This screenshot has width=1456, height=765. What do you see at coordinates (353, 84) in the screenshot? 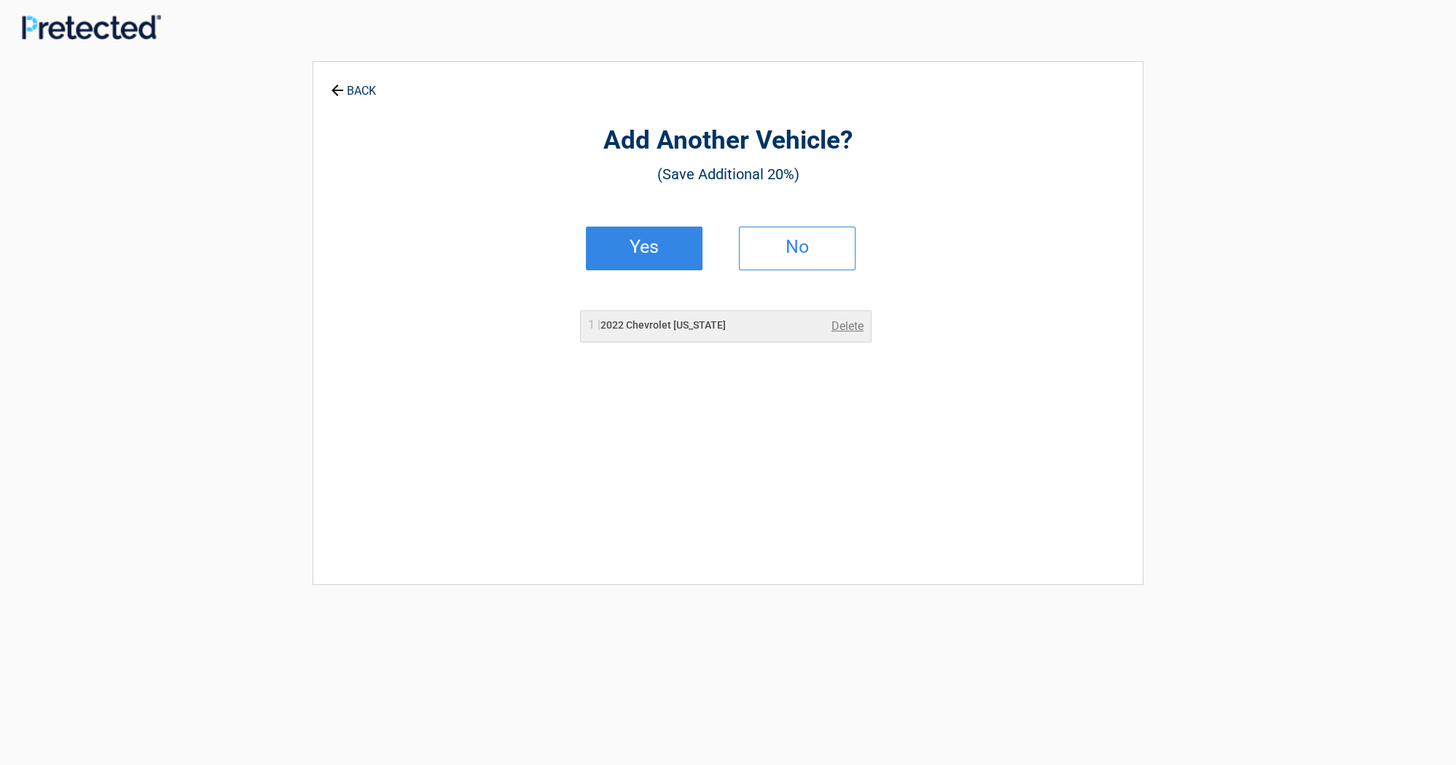
I see `a: BACK` at bounding box center [353, 84].